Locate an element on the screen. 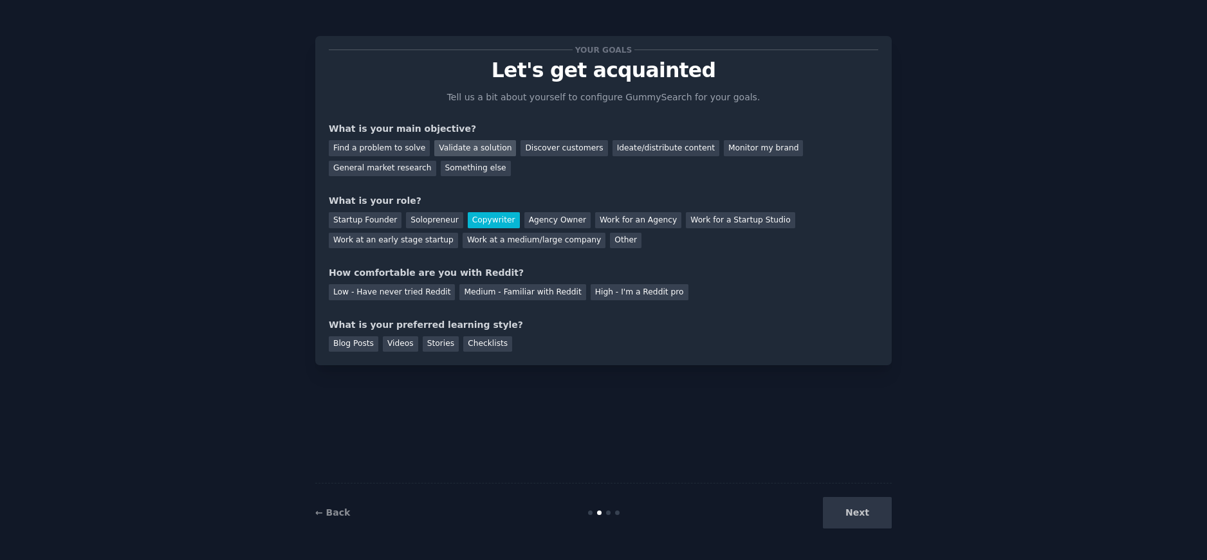 Image resolution: width=1207 pixels, height=560 pixels. div: Other is located at coordinates (625, 241).